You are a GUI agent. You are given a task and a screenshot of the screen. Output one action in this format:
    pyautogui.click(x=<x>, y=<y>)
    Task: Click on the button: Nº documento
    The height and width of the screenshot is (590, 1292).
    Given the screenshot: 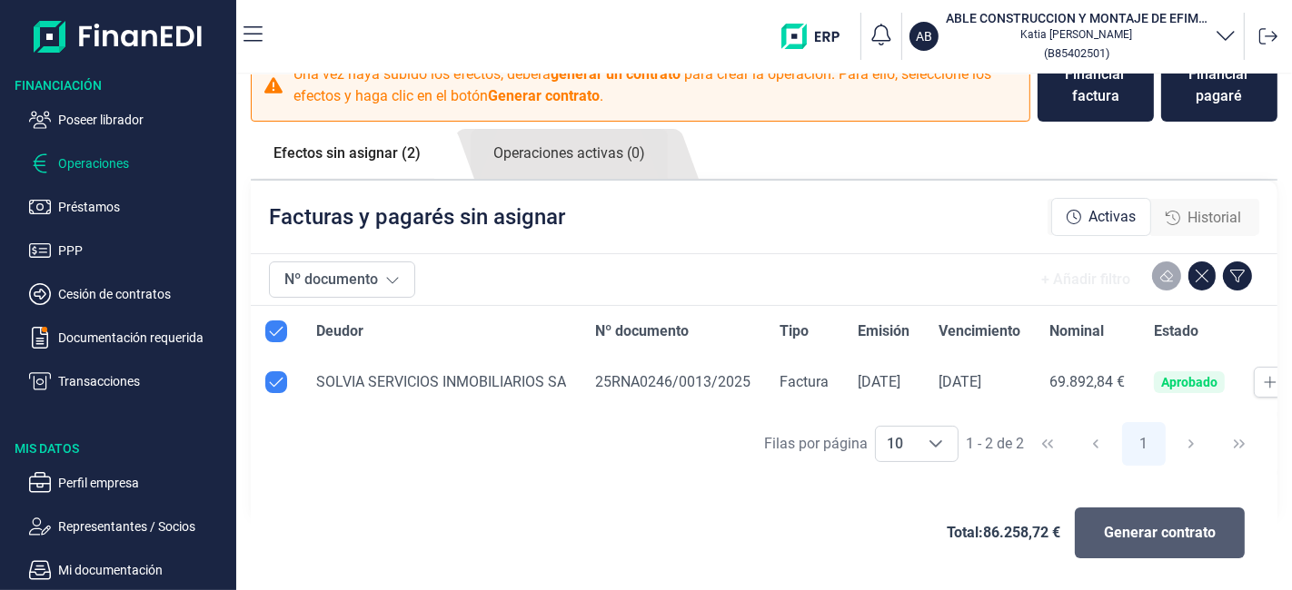 What is the action you would take?
    pyautogui.click(x=341, y=280)
    